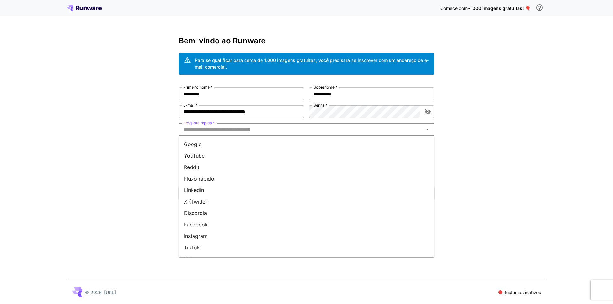 This screenshot has width=613, height=304. Describe the element at coordinates (454, 8) in the screenshot. I see `font: Comece com` at that location.